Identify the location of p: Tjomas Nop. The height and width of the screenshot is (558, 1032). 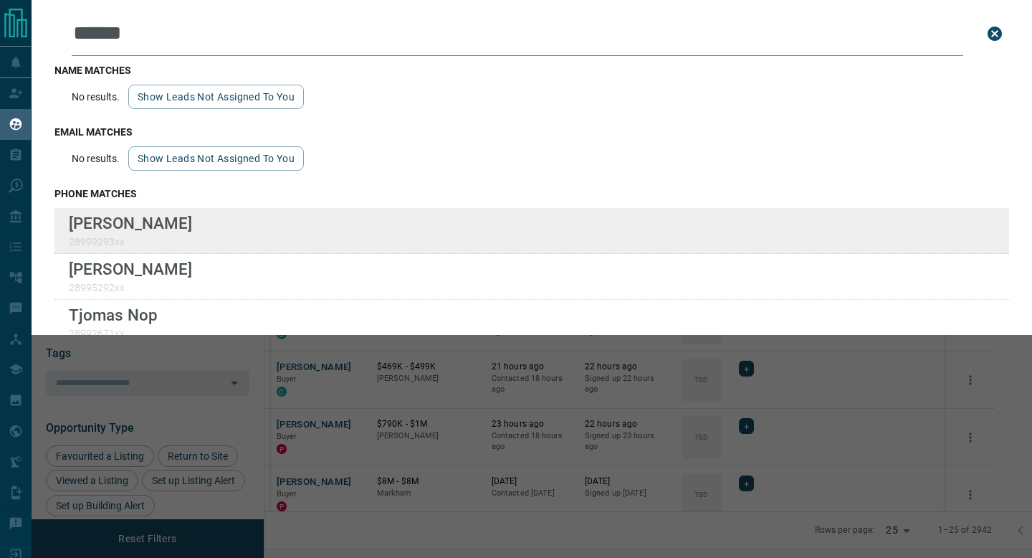
(113, 315).